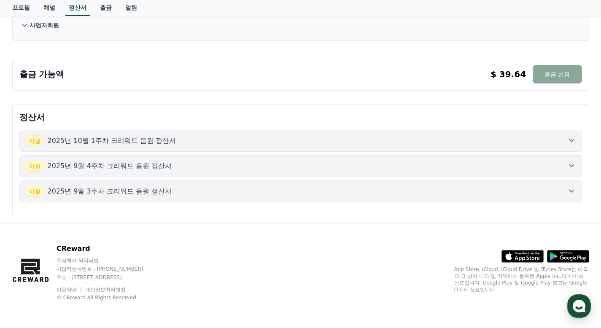  What do you see at coordinates (70, 290) in the screenshot?
I see `a: 이용약관` at bounding box center [70, 290].